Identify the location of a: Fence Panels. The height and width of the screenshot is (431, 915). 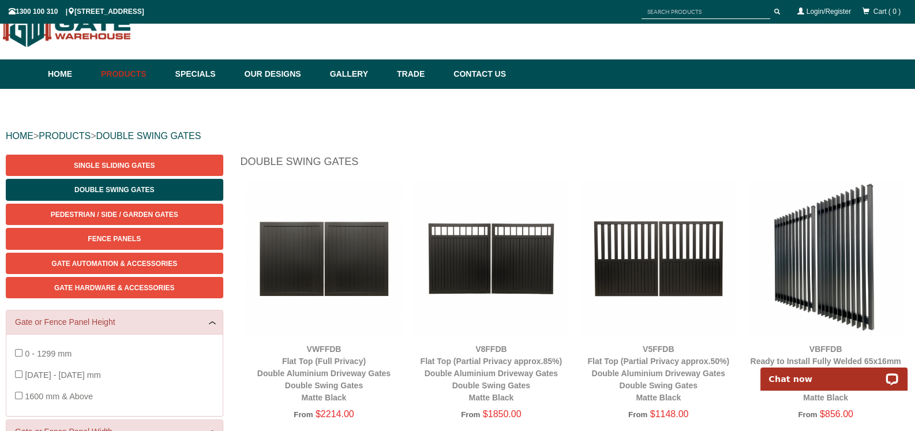
(114, 238).